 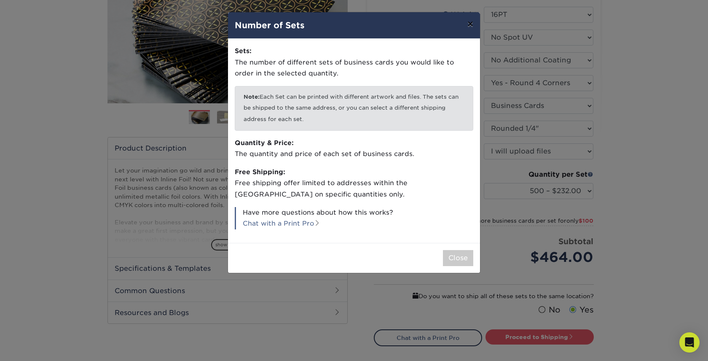 What do you see at coordinates (354, 62) in the screenshot?
I see `p: The number of different sets of business cards you would like to order in the selected quantity.` at bounding box center [354, 62].